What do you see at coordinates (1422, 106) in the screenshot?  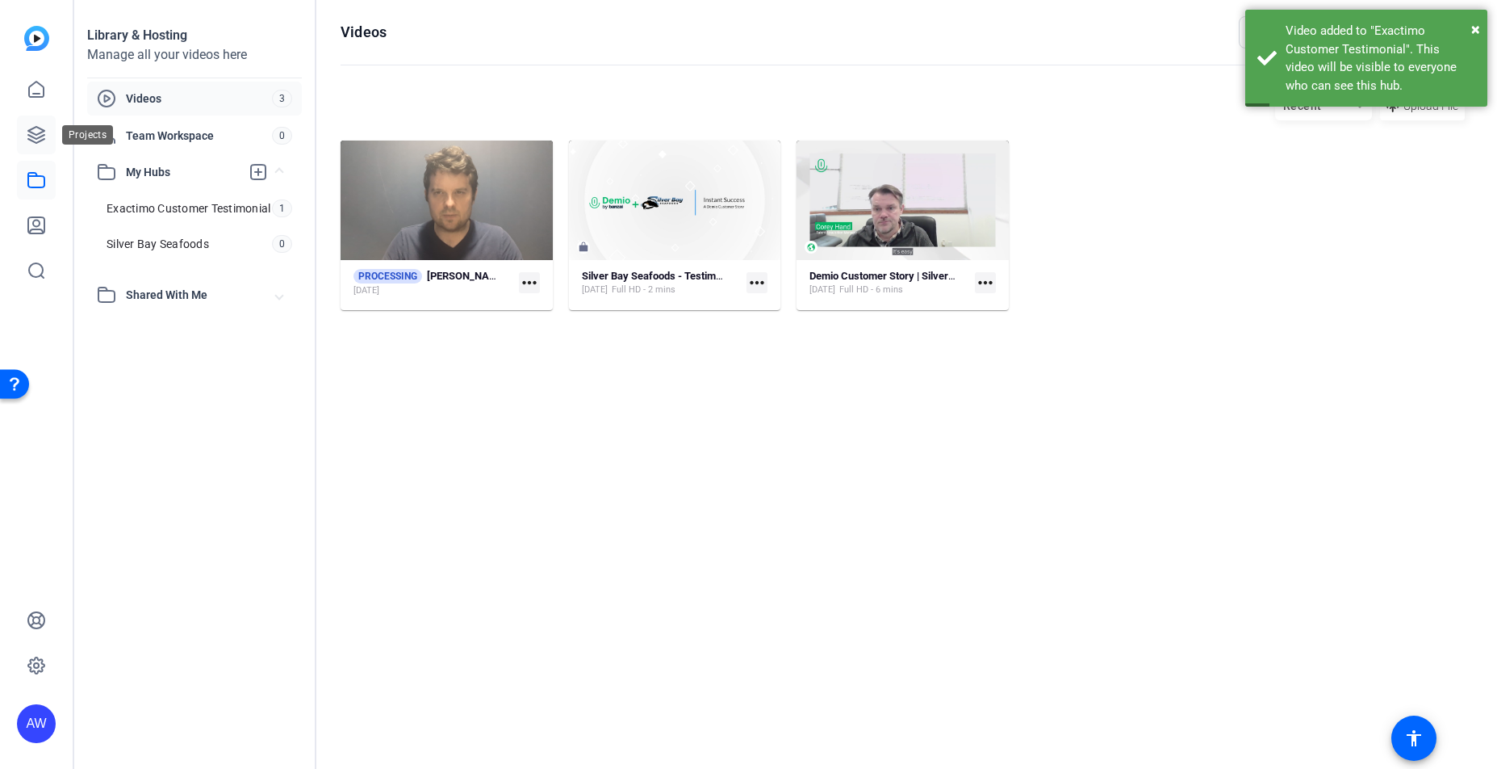 I see `button: Upload File` at bounding box center [1422, 106].